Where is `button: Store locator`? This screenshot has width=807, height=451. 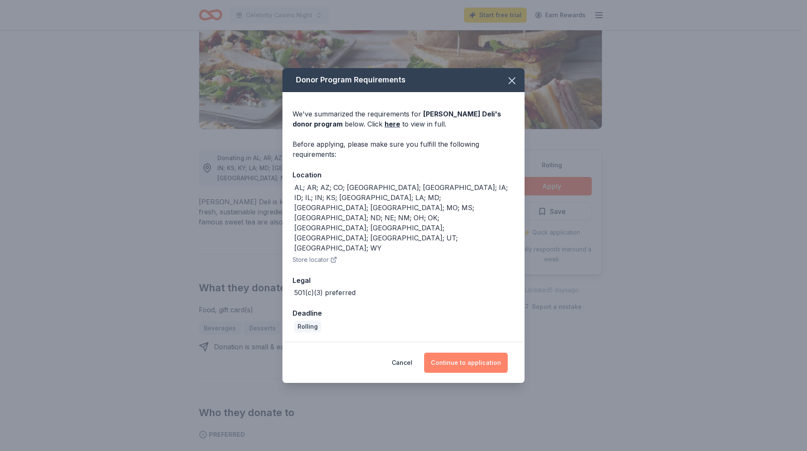
button: Store locator is located at coordinates (315, 260).